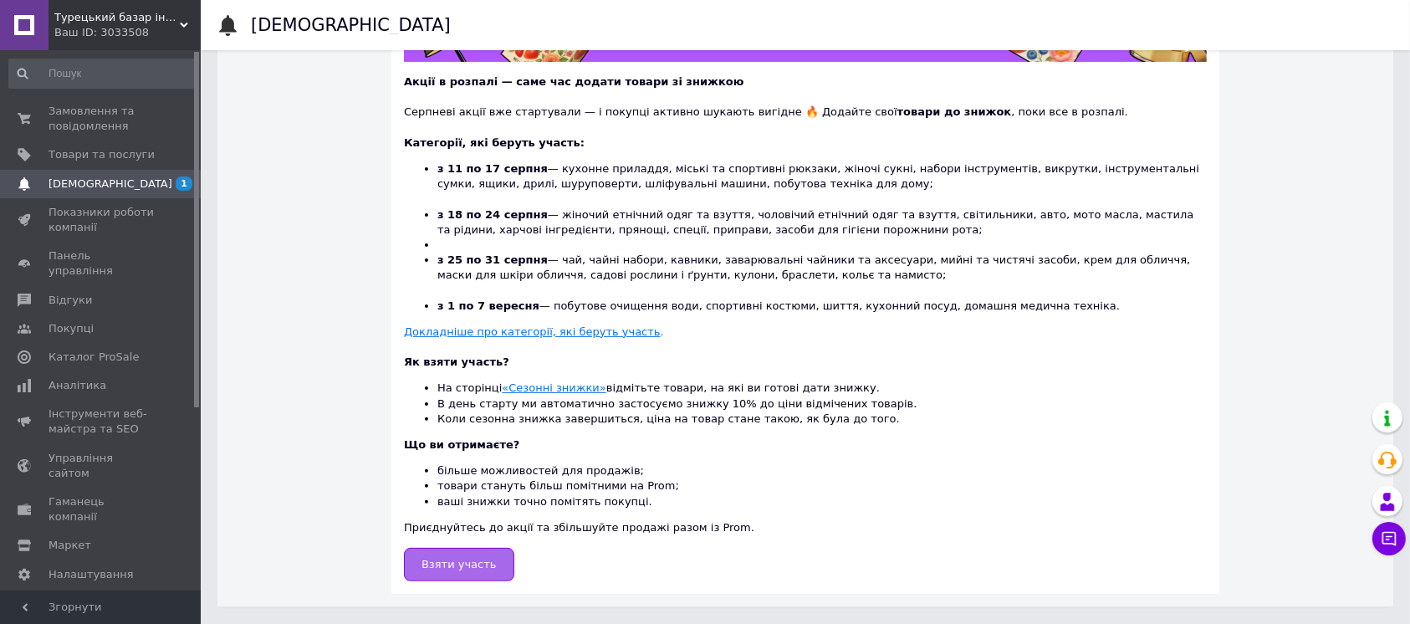 The width and height of the screenshot is (1410, 624). I want to click on div: Приєднуйтесь до акції та збільшуйте продажі разом із Prom., so click(806, 486).